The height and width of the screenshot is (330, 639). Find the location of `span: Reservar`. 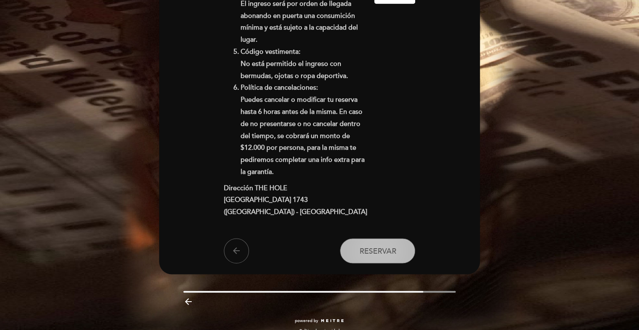

span: Reservar is located at coordinates (378, 251).